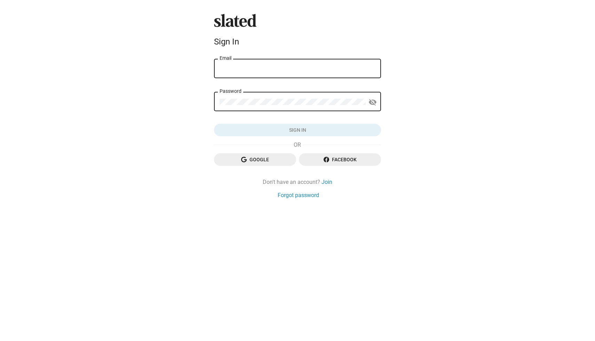 The width and height of the screenshot is (595, 341). What do you see at coordinates (327, 182) in the screenshot?
I see `a: Join` at bounding box center [327, 182].